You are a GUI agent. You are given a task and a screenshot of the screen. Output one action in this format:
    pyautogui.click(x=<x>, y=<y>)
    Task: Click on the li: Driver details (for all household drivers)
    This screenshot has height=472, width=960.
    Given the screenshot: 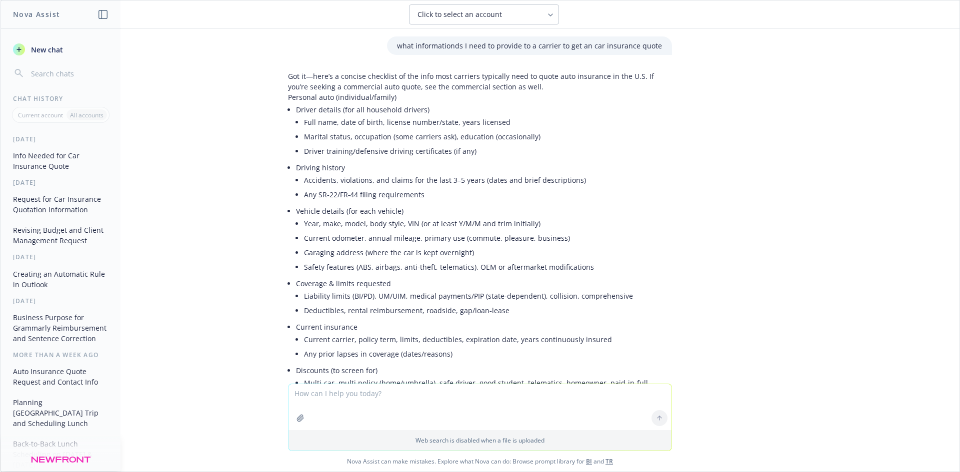 What is the action you would take?
    pyautogui.click(x=484, y=131)
    